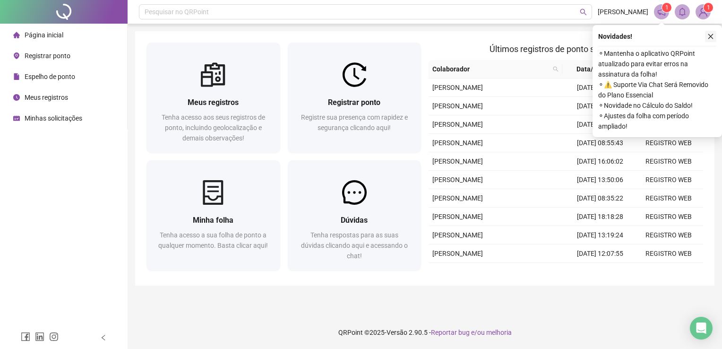 This screenshot has width=722, height=349. I want to click on span: Página inicial, so click(44, 35).